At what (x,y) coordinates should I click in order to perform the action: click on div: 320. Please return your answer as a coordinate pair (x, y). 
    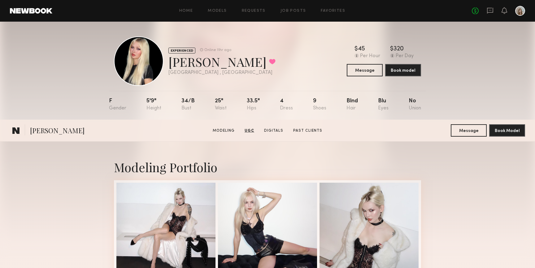
    Looking at the image, I should click on (398, 49).